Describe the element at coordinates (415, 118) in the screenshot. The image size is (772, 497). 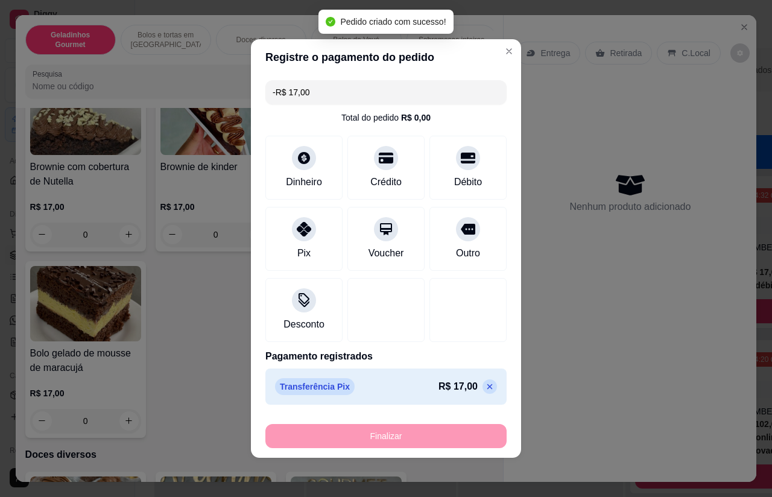
I see `div: R$ 0,00` at that location.